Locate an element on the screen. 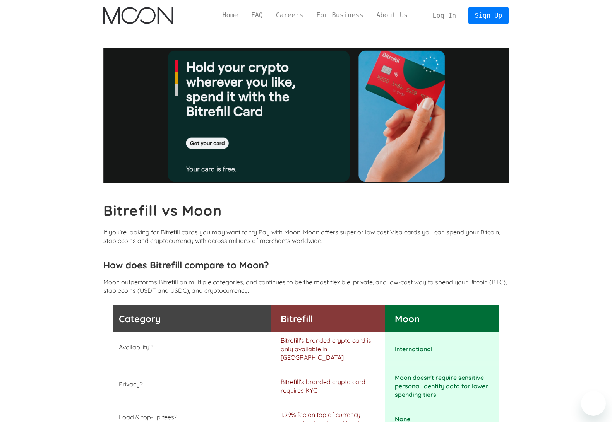  p: International is located at coordinates (442, 349).